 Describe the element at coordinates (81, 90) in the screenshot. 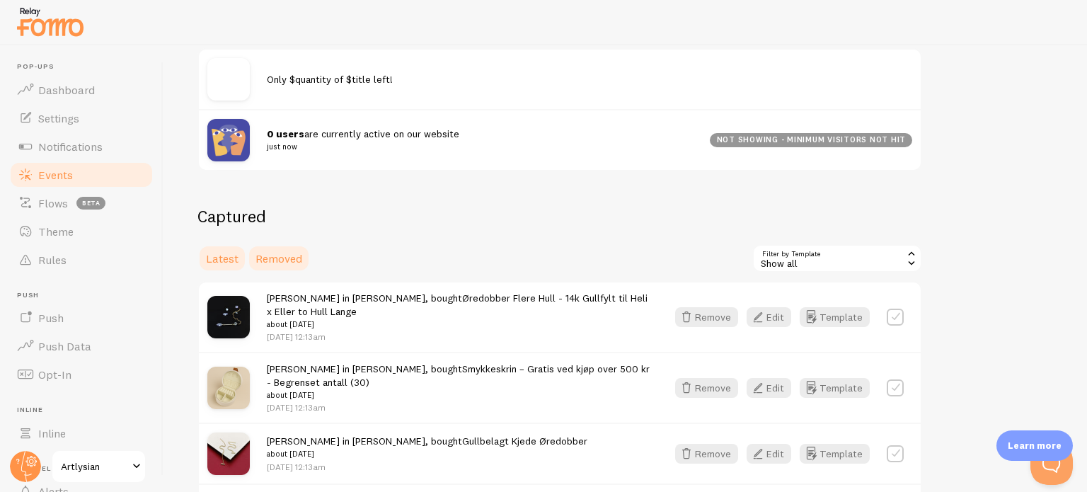

I see `a: Dashboard` at that location.